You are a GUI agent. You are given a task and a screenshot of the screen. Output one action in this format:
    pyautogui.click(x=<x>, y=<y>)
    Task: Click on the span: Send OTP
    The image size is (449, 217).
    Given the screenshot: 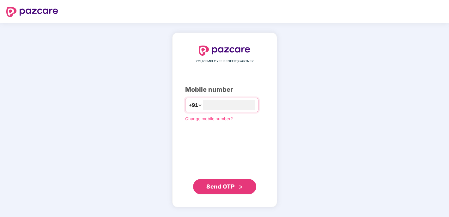 What is the action you would take?
    pyautogui.click(x=220, y=186)
    